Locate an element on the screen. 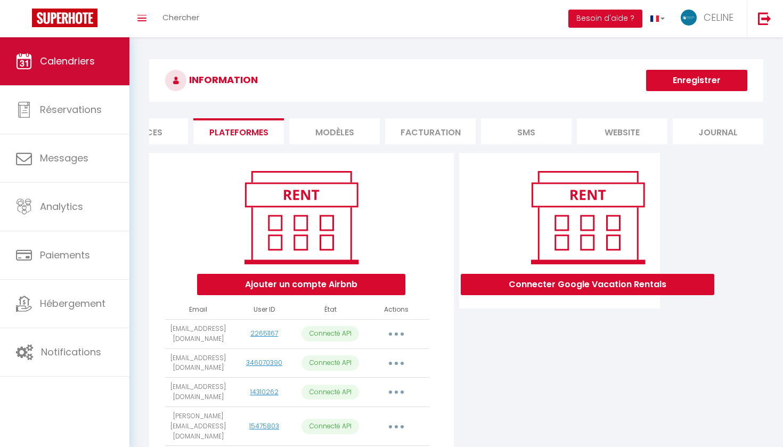 This screenshot has height=447, width=783. span: Messages is located at coordinates (64, 158).